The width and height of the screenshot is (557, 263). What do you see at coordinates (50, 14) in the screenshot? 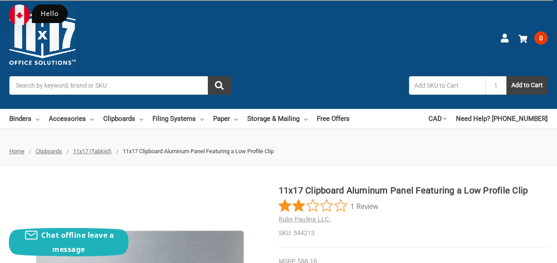
I see `div: Hello` at bounding box center [50, 14].